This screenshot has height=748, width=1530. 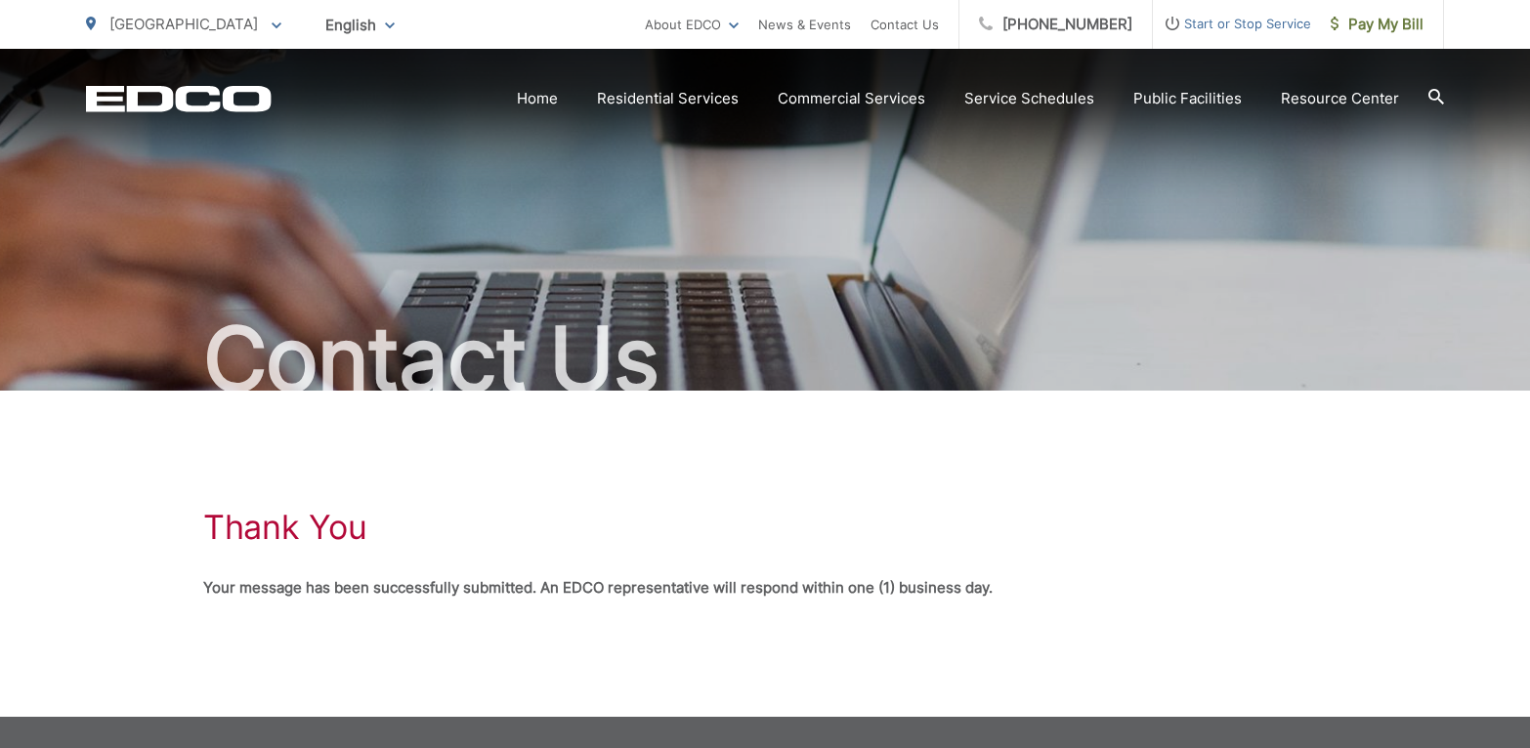 I want to click on a: Residential Services, so click(x=667, y=99).